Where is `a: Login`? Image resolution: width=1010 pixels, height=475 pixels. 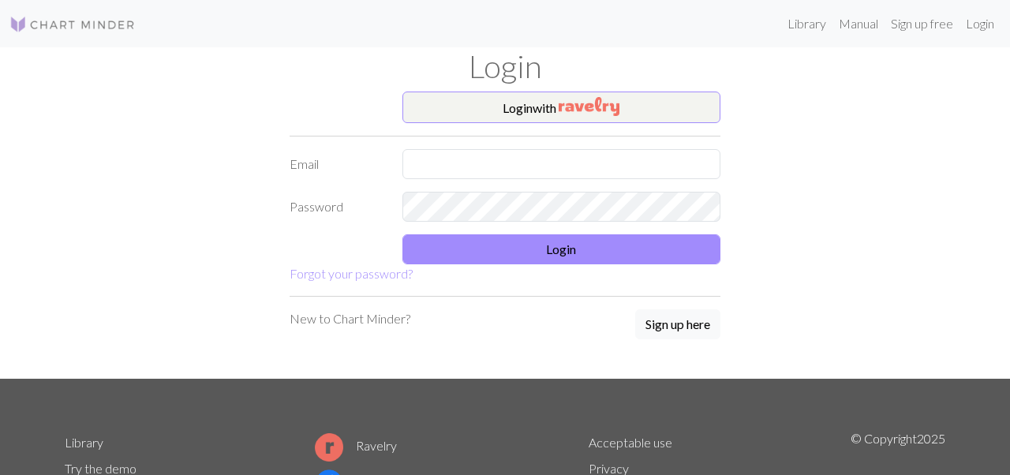 a: Login is located at coordinates (980, 24).